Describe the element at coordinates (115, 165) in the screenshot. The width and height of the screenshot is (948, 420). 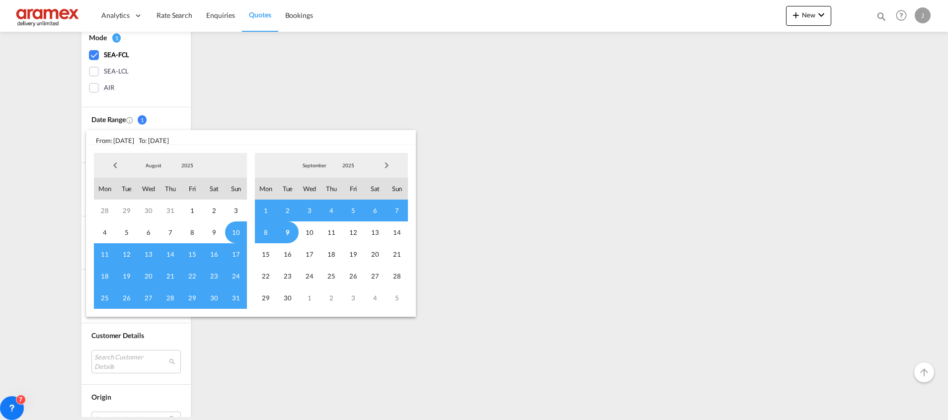
I see `span: Previous Month` at that location.